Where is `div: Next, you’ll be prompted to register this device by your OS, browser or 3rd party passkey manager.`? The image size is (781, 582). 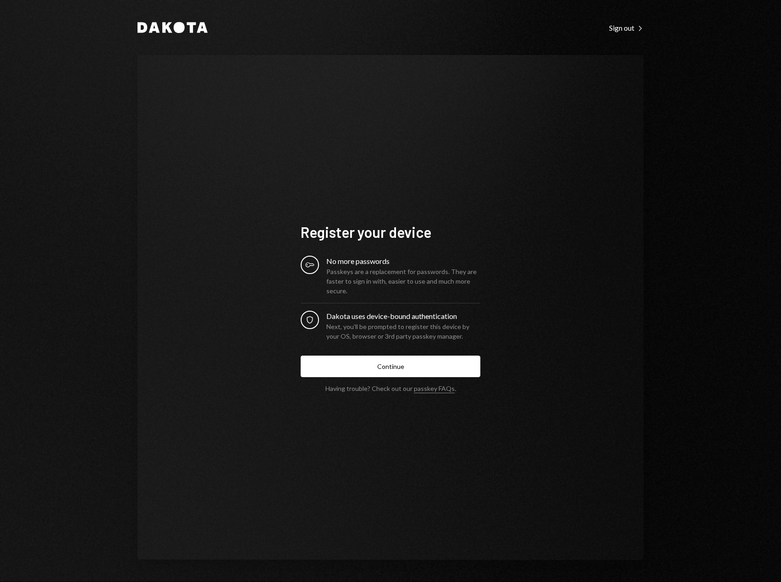 div: Next, you’ll be prompted to register this device by your OS, browser or 3rd party passkey manager. is located at coordinates (403, 331).